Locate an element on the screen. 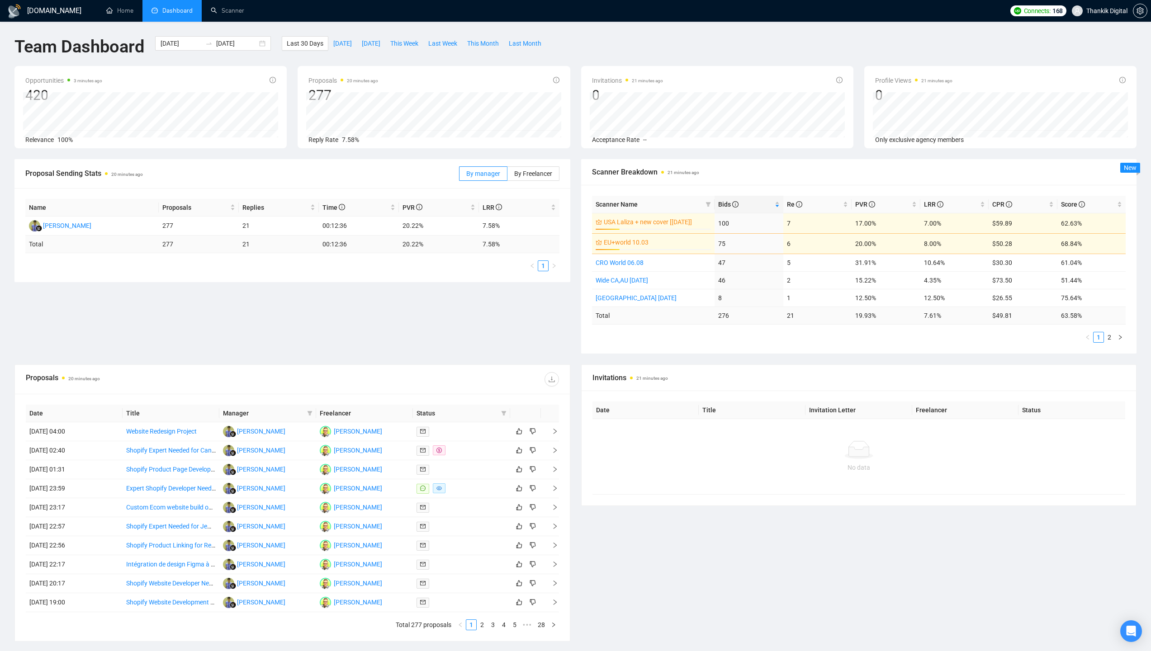 Image resolution: width=1151 pixels, height=651 pixels. td: 31.91% is located at coordinates (886, 262).